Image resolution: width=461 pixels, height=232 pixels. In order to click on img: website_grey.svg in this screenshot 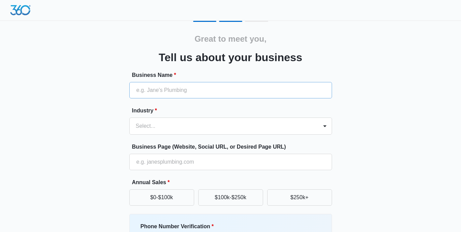, I will do `click(14, 20)`.